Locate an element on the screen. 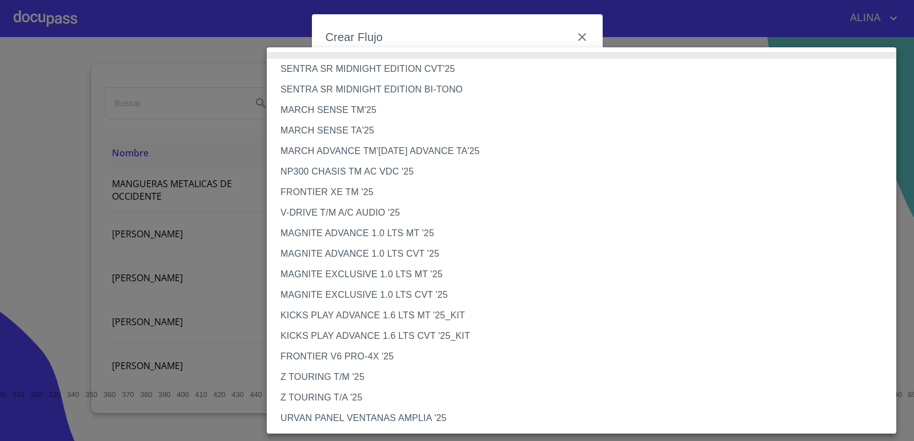 Image resolution: width=914 pixels, height=441 pixels. li: FRONTIER V6 PRO-4X '25 is located at coordinates (585, 357).